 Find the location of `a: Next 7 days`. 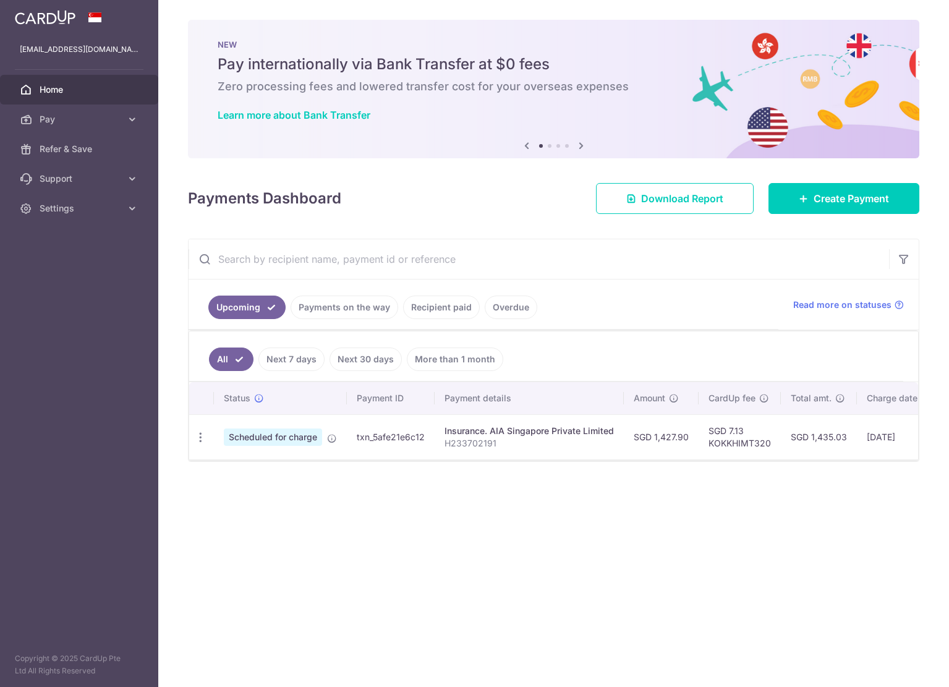

a: Next 7 days is located at coordinates (291, 359).